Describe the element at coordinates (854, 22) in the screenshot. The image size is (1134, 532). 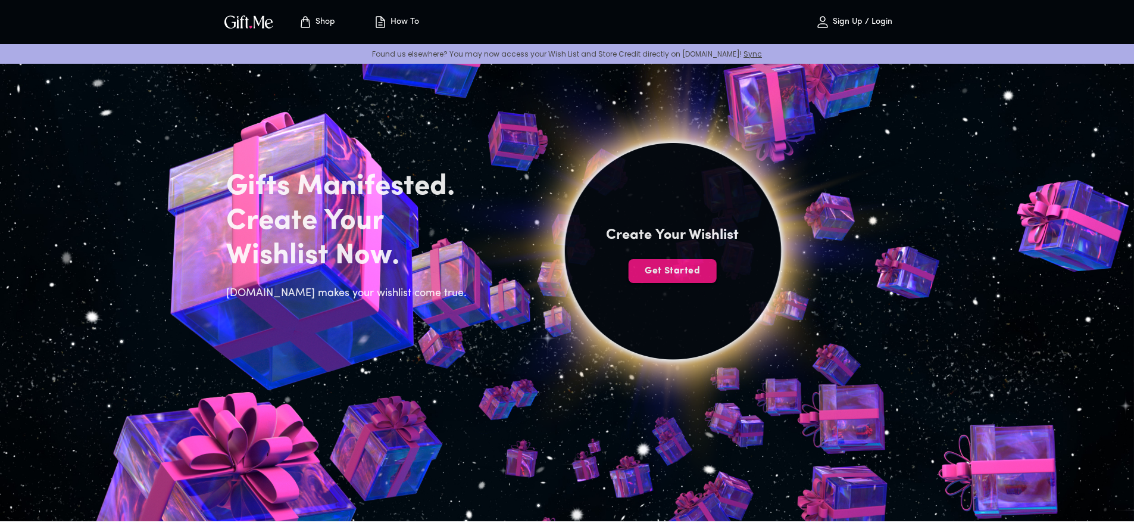
I see `button: Sign Up / Login` at that location.